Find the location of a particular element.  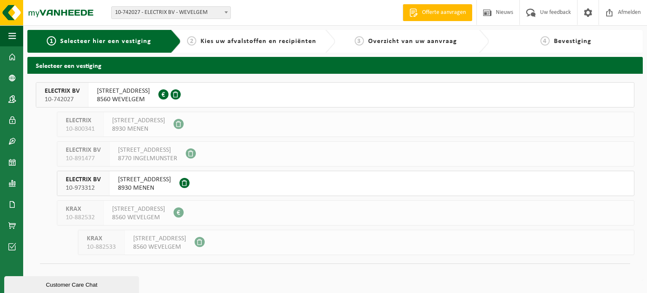

span: Bevestiging is located at coordinates (573, 41).